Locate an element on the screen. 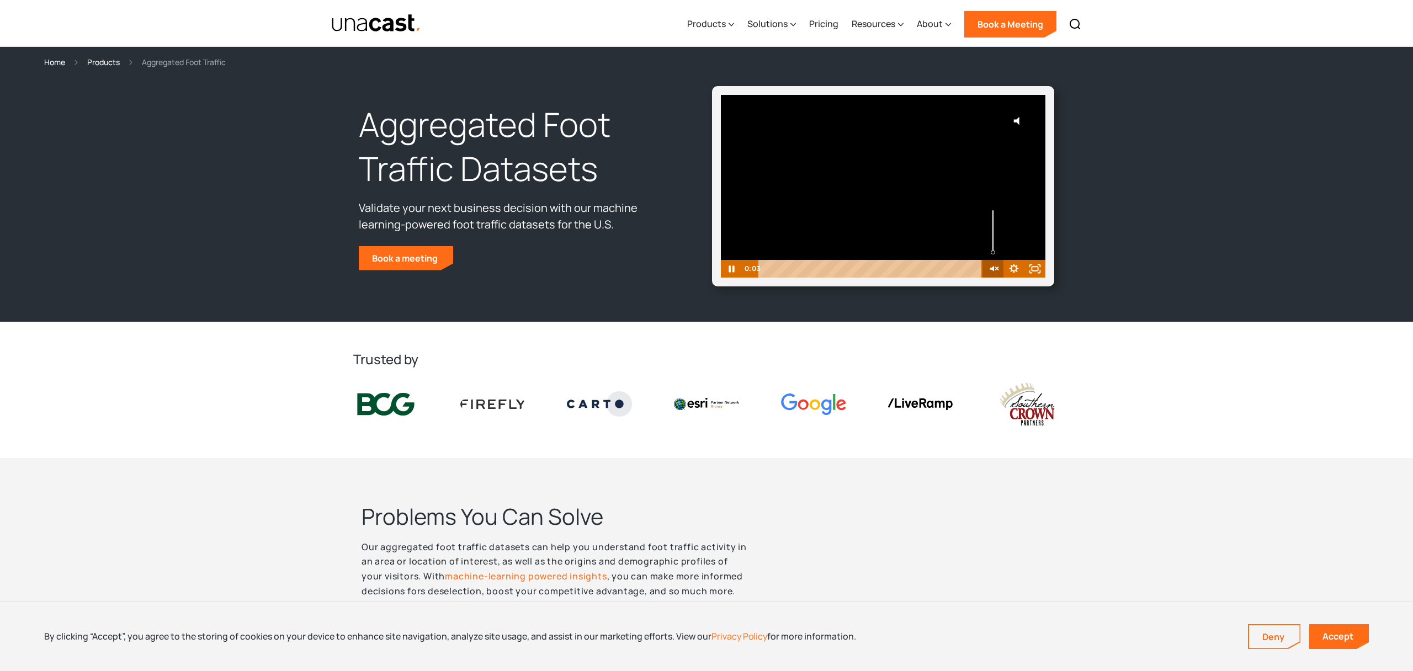 This screenshot has width=1413, height=671. img: Esri logo is located at coordinates (707, 404).